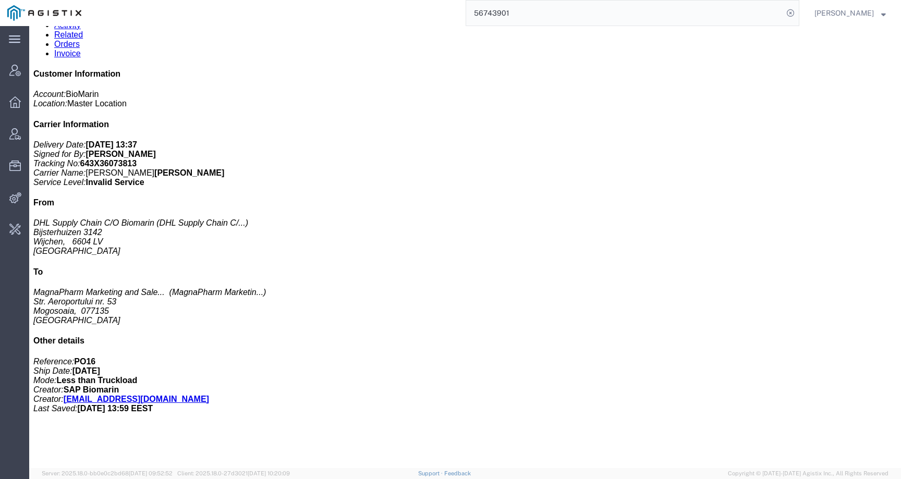 The height and width of the screenshot is (479, 901). Describe the element at coordinates (234, 473) in the screenshot. I see `span: Client: 2025.18.0-27d3021` at that location.